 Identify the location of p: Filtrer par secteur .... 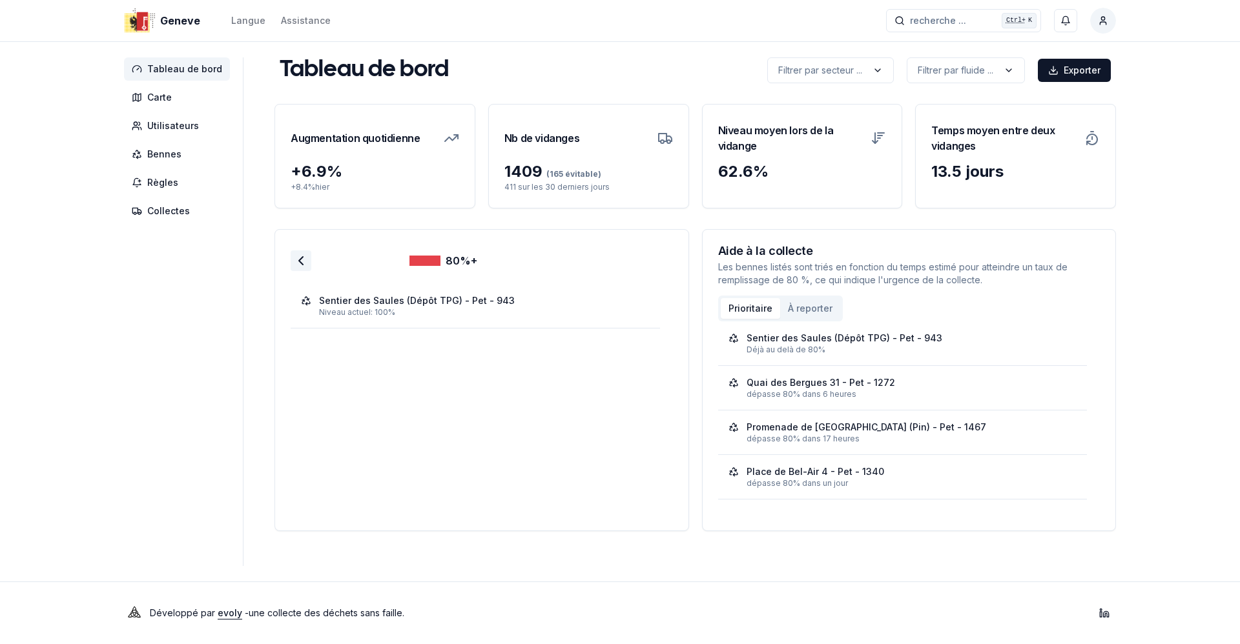
(820, 70).